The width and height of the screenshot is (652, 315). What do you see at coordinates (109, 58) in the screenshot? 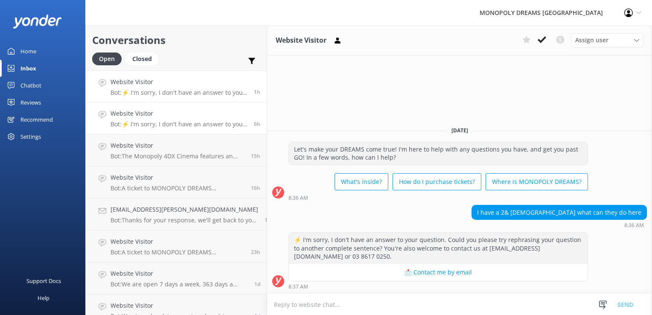
I see `a: Open` at bounding box center [109, 58].